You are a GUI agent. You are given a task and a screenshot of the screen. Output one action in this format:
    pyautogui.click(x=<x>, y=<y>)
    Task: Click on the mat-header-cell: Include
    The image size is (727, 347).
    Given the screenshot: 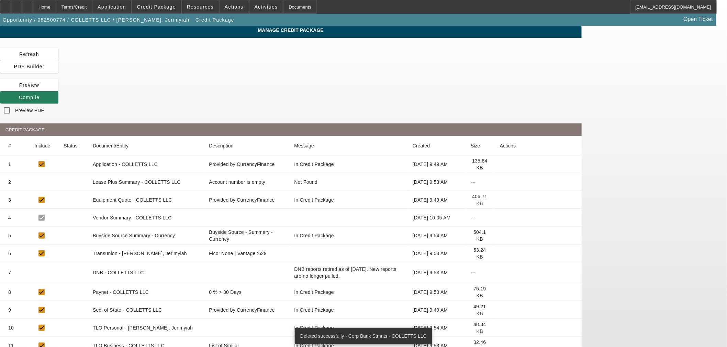 What is the action you would take?
    pyautogui.click(x=44, y=146)
    